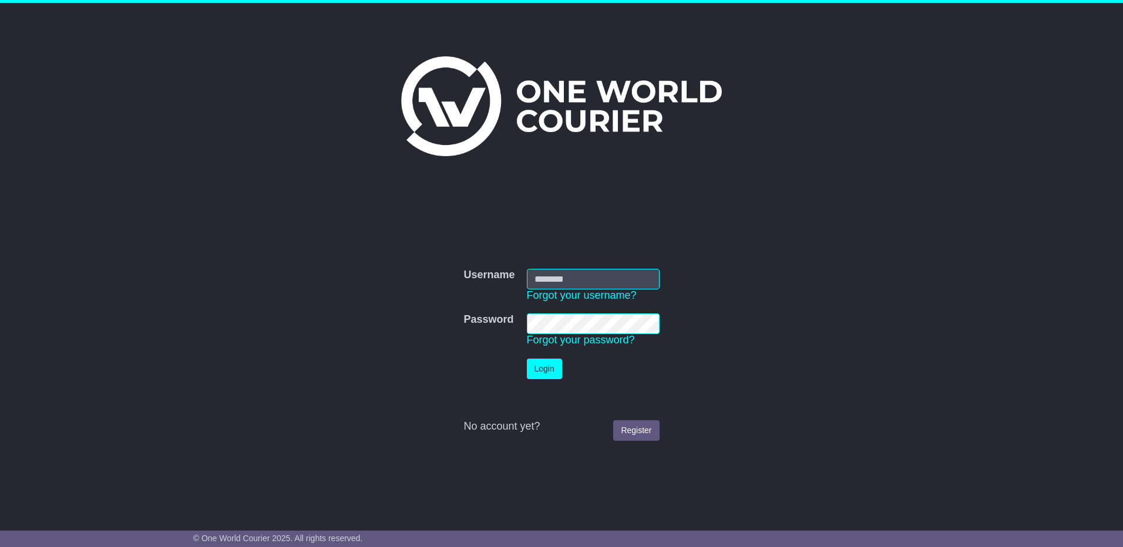 This screenshot has width=1123, height=547. Describe the element at coordinates (544, 369) in the screenshot. I see `button: Login` at that location.